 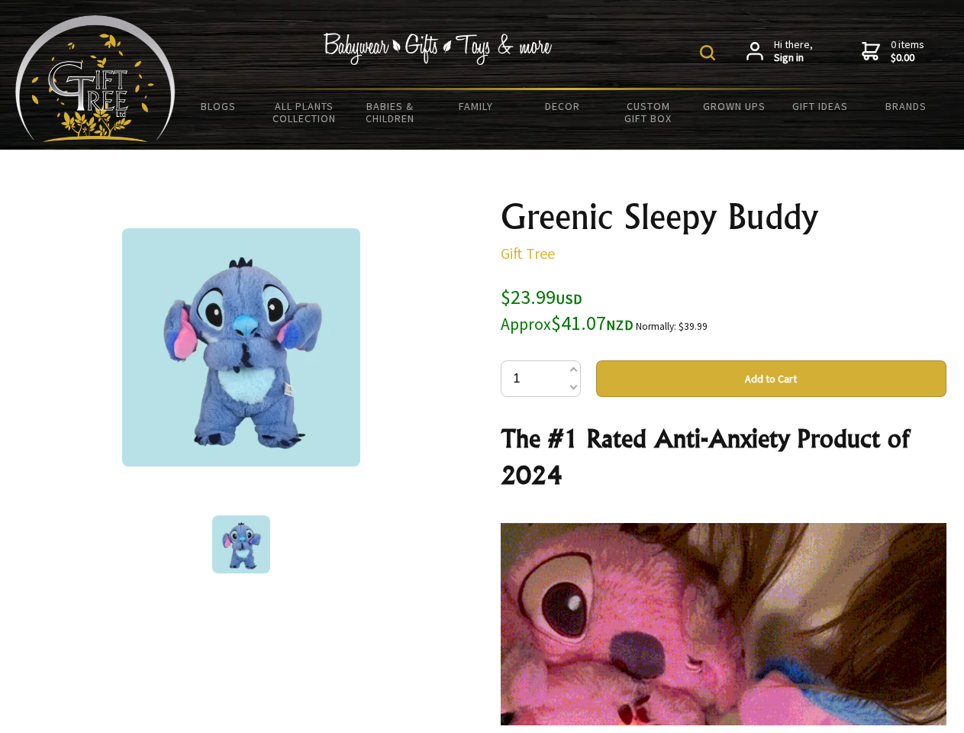 What do you see at coordinates (569, 299) in the screenshot?
I see `span: USD` at bounding box center [569, 299].